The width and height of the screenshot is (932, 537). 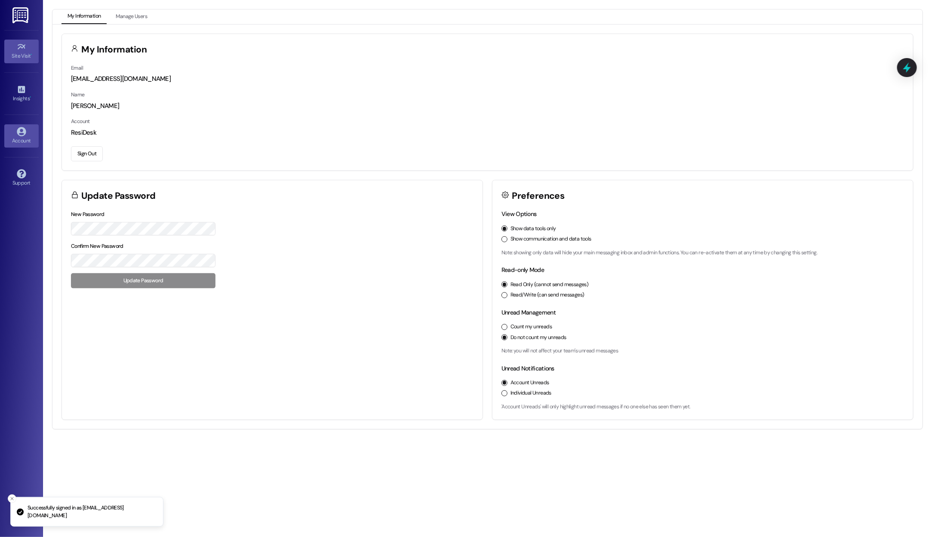 I want to click on img: ResiDesk Logo, so click(x=21, y=15).